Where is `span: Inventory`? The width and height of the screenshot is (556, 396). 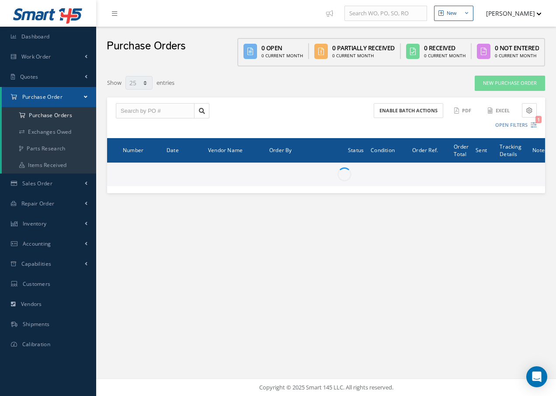
span: Inventory is located at coordinates (35, 223).